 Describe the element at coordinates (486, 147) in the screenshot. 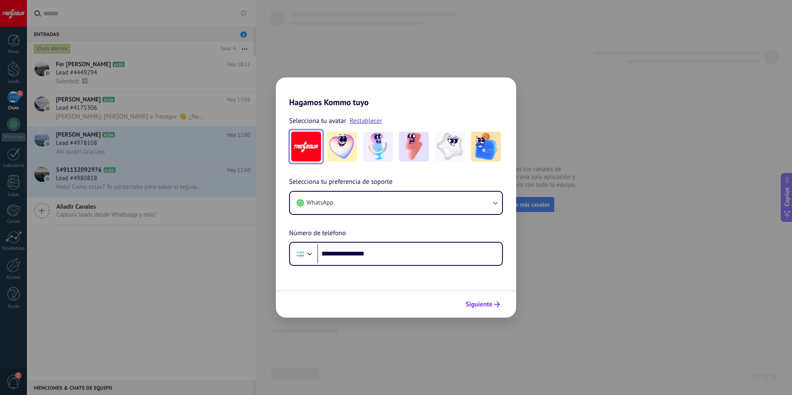

I see `img: -5.jpeg` at that location.